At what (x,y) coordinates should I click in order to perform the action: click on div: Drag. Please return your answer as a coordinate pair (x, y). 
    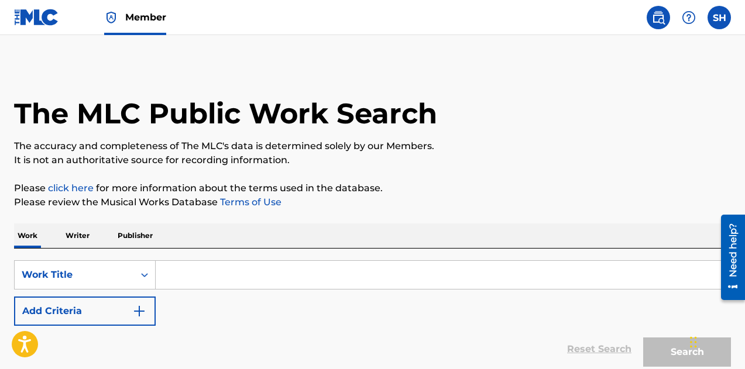
    Looking at the image, I should click on (694, 342).